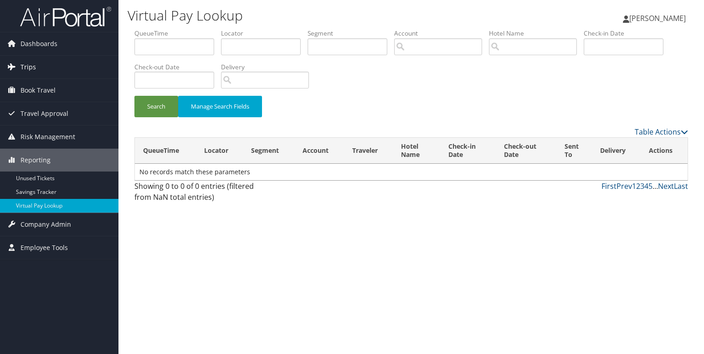  What do you see at coordinates (646, 186) in the screenshot?
I see `a: 4` at bounding box center [646, 186].